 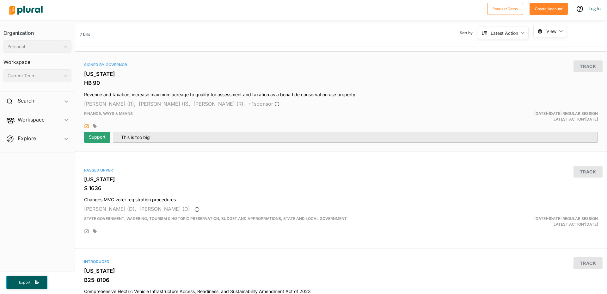 What do you see at coordinates (25, 282) in the screenshot?
I see `span: Export` at bounding box center [25, 282].